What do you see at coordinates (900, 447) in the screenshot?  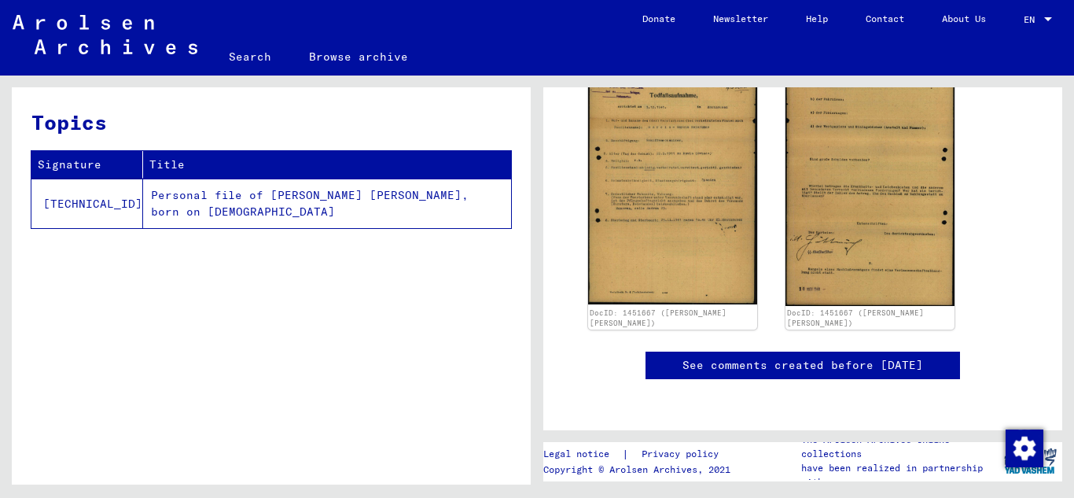 I see `p: The Arolsen Archives online collections` at bounding box center [900, 447].